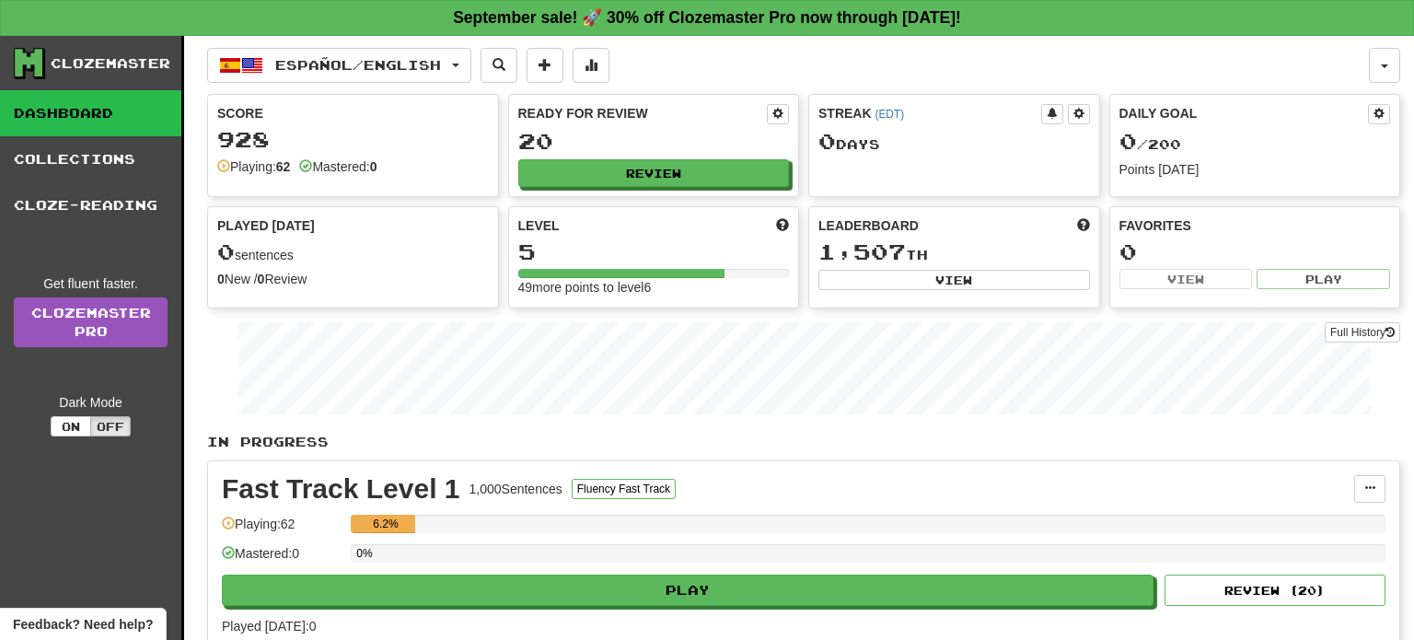 The width and height of the screenshot is (1414, 640). I want to click on button: Full History, so click(1362, 332).